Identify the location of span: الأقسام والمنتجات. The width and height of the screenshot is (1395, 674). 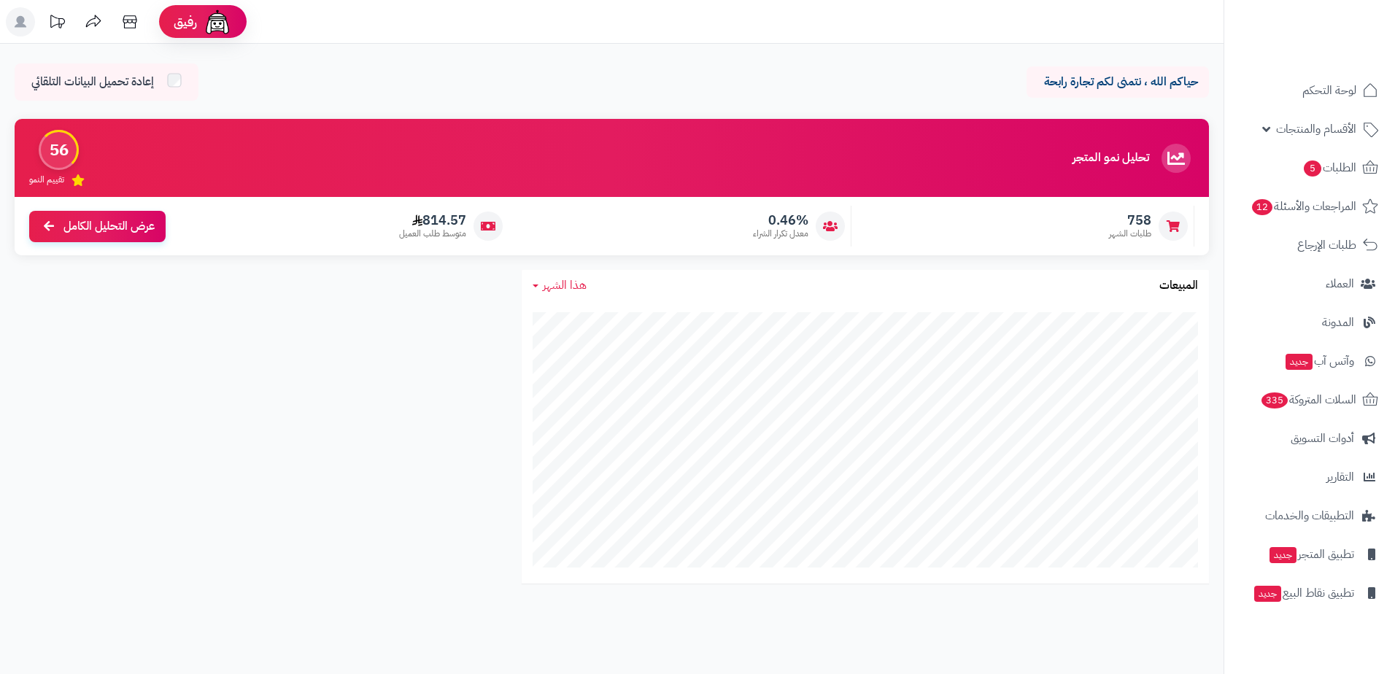
(1316, 129).